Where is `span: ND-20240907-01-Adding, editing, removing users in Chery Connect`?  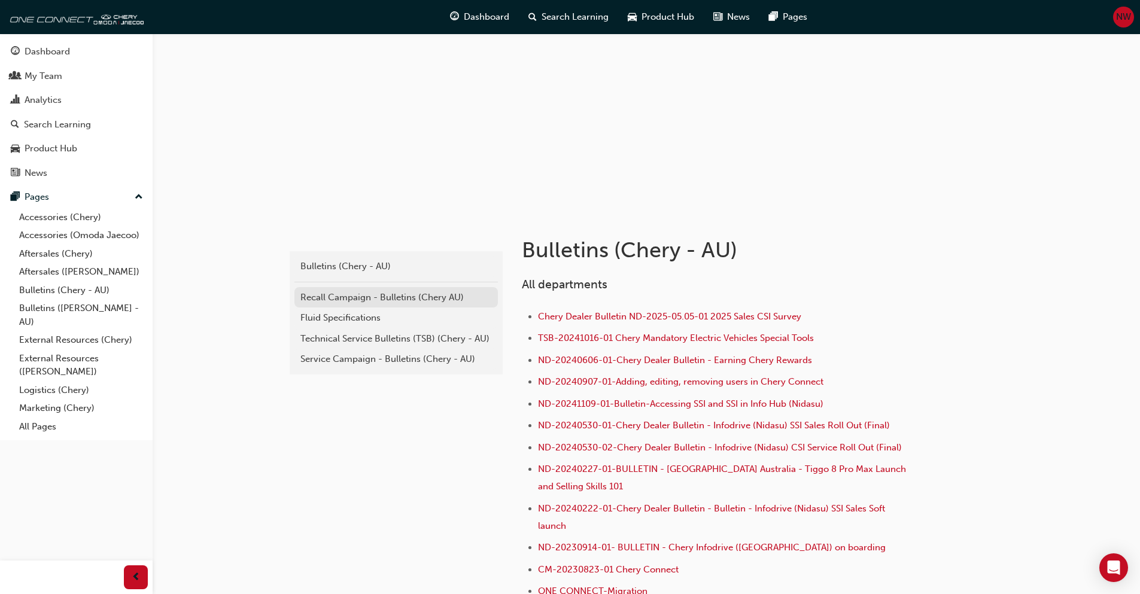 span: ND-20240907-01-Adding, editing, removing users in Chery Connect is located at coordinates (680, 382).